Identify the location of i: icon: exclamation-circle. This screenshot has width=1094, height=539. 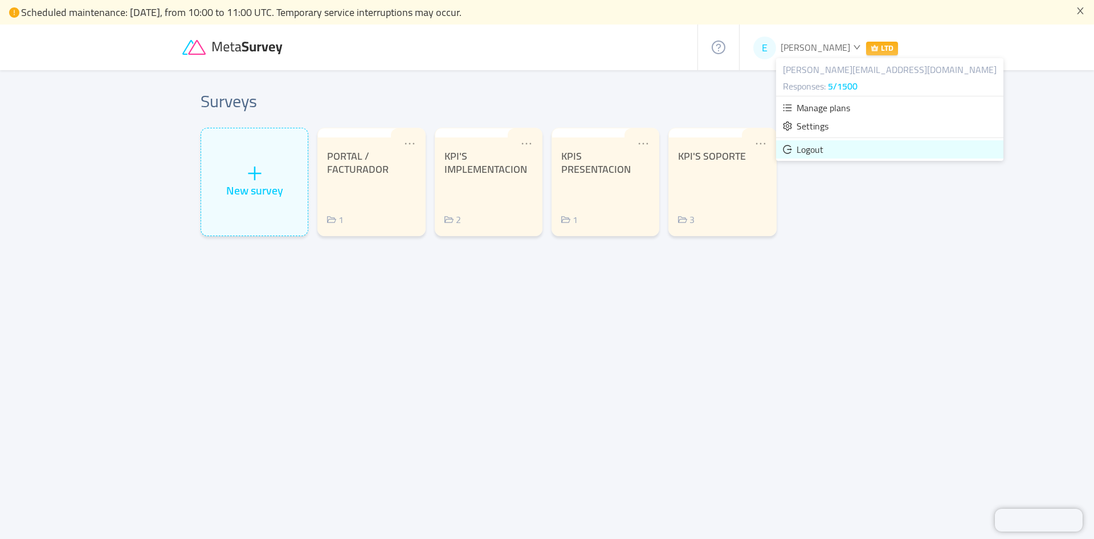
(14, 13).